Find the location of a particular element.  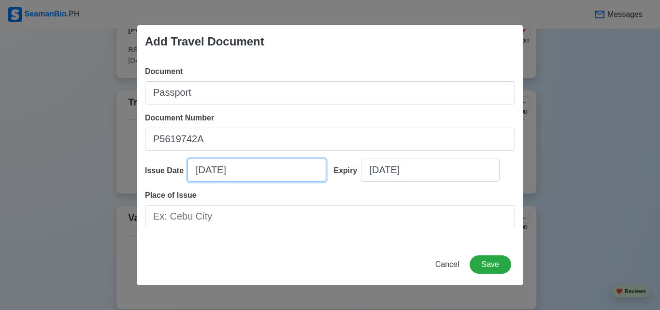

span: Document Number is located at coordinates (179, 117).